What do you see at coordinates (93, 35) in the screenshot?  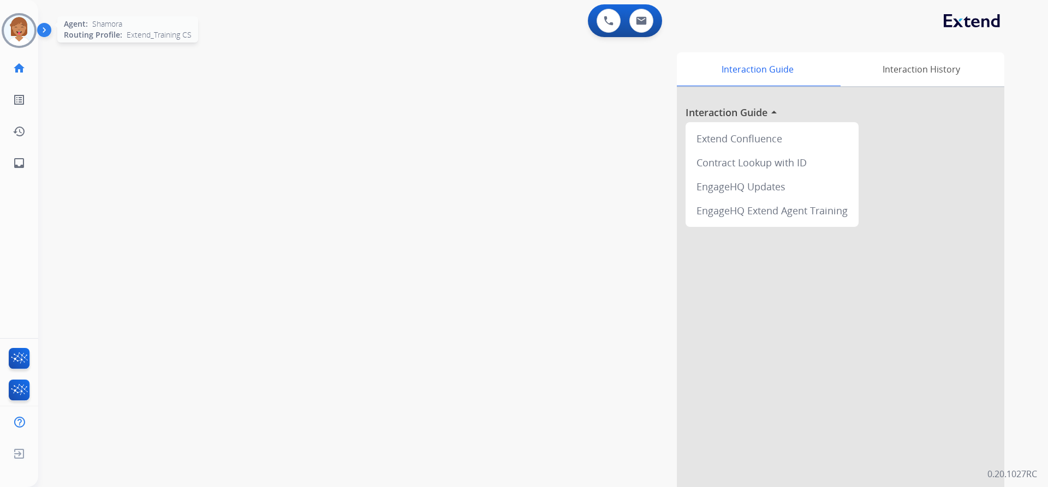 I see `span: Routing Profile:` at bounding box center [93, 35].